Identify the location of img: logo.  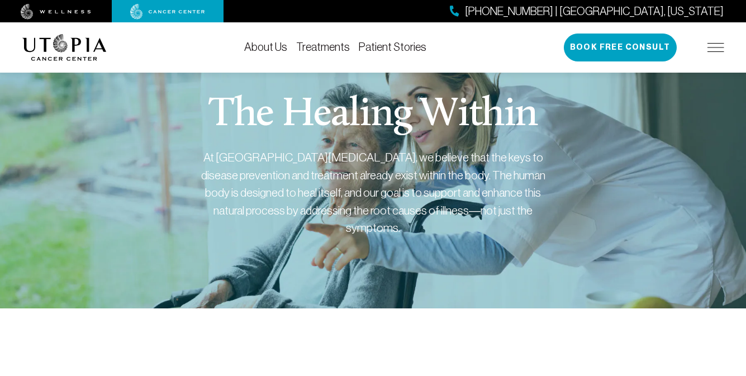
(64, 47).